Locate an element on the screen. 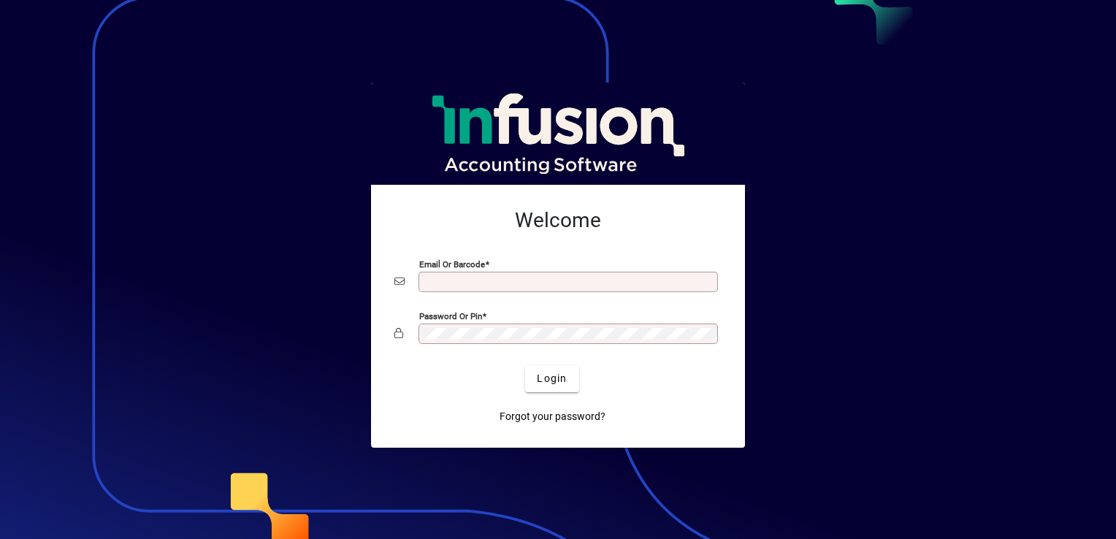  button: Login is located at coordinates (552, 379).